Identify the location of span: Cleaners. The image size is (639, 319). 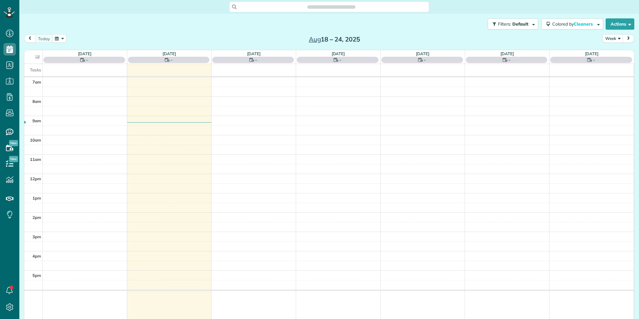
(584, 24).